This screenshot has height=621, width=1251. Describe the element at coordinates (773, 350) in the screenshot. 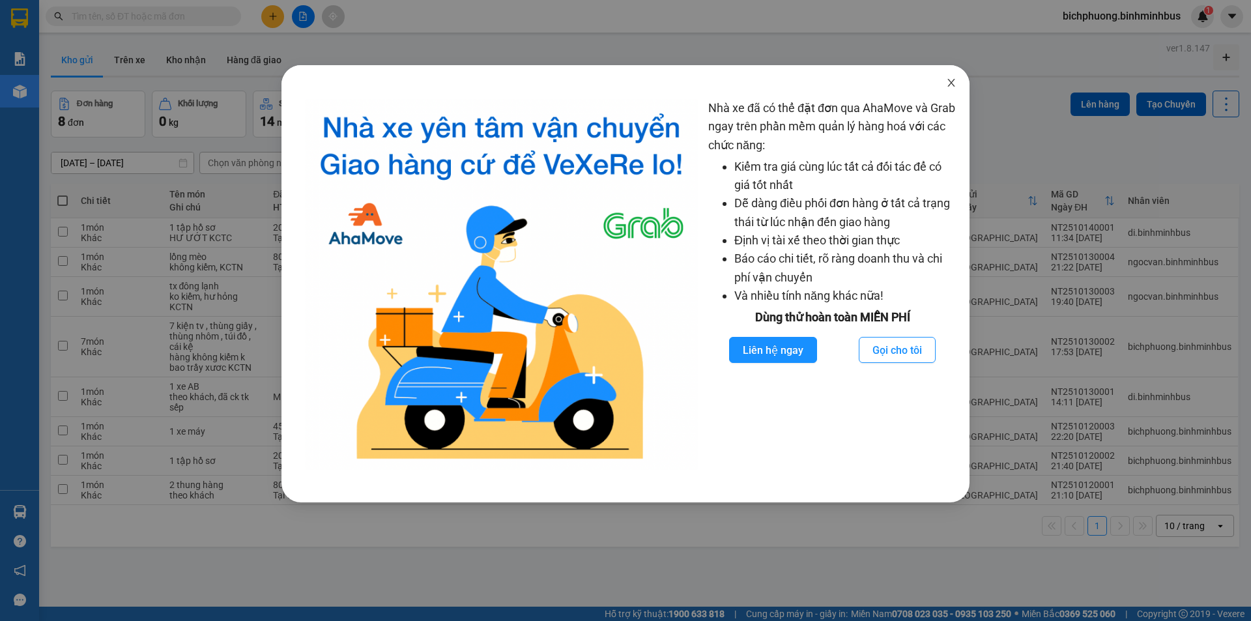

I see `button: Liên hệ ngay` at that location.